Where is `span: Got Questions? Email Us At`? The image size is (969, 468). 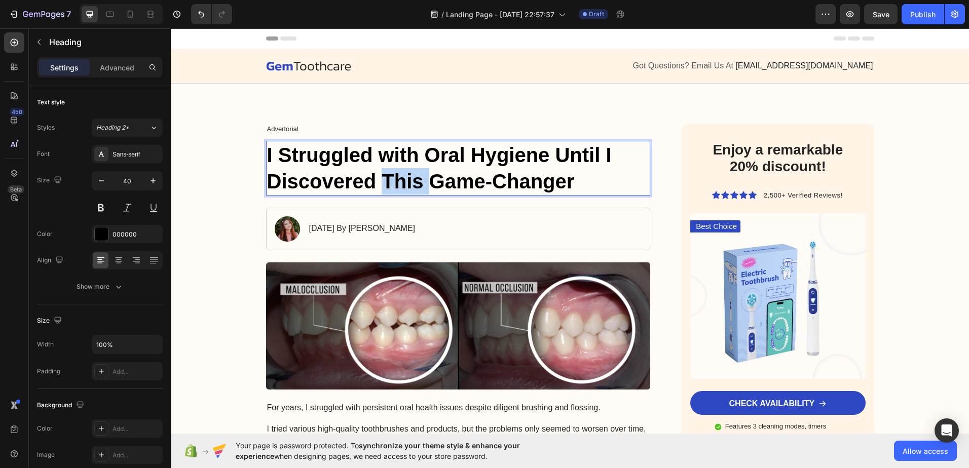 span: Got Questions? Email Us At is located at coordinates (512, 37).